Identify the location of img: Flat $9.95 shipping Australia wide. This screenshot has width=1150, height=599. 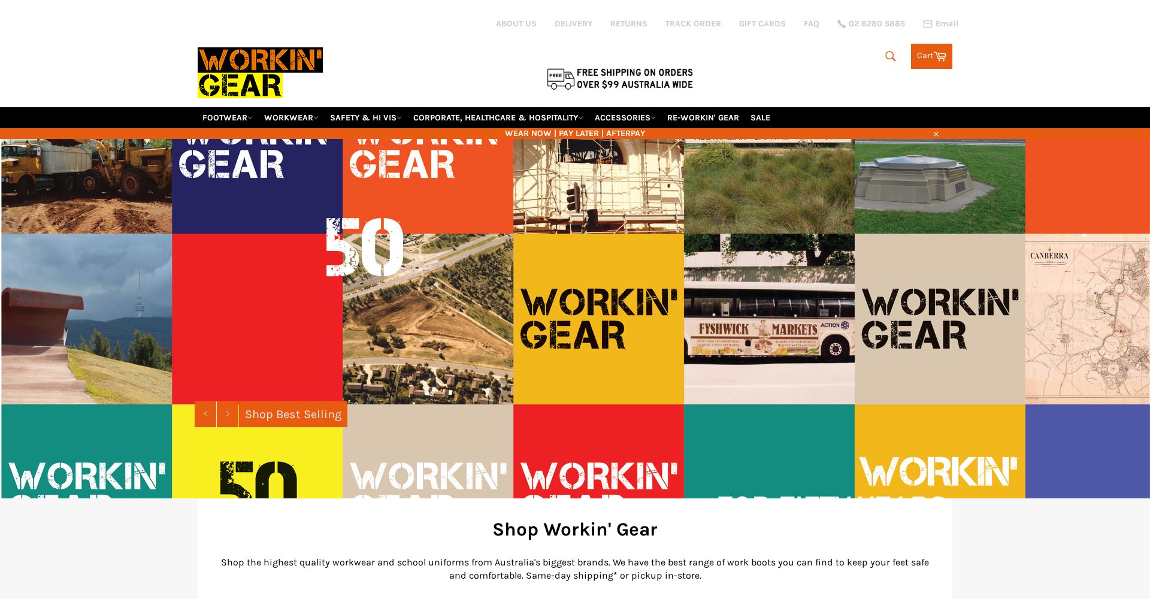
(620, 78).